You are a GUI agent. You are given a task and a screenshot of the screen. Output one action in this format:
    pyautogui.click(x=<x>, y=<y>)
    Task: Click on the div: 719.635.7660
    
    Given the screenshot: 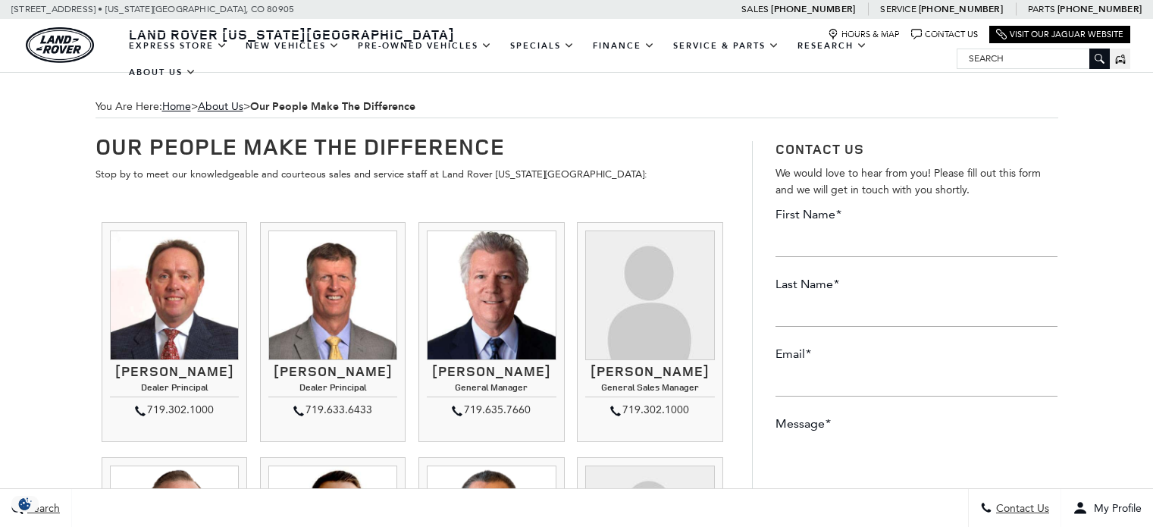 What is the action you would take?
    pyautogui.click(x=491, y=410)
    